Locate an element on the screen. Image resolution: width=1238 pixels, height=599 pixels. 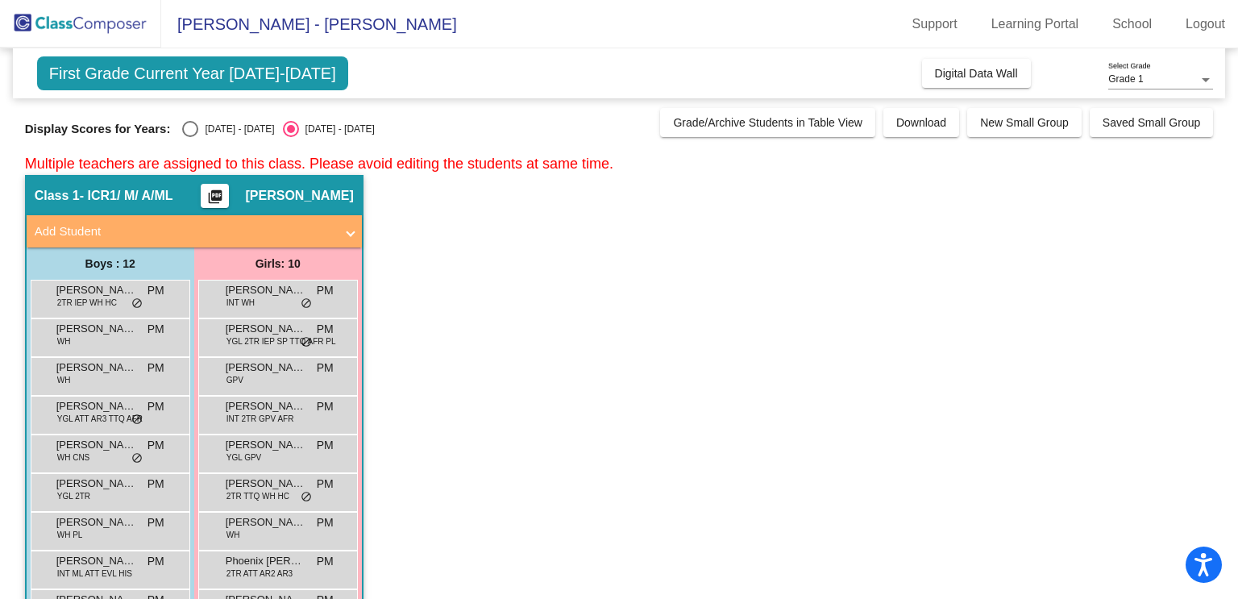
button: Print Students Details is located at coordinates (214, 196).